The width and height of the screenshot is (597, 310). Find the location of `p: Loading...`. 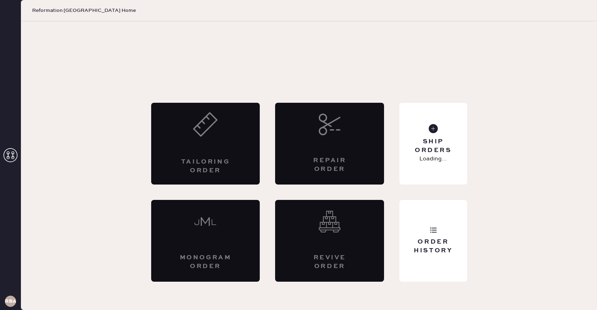

p: Loading... is located at coordinates (433, 159).